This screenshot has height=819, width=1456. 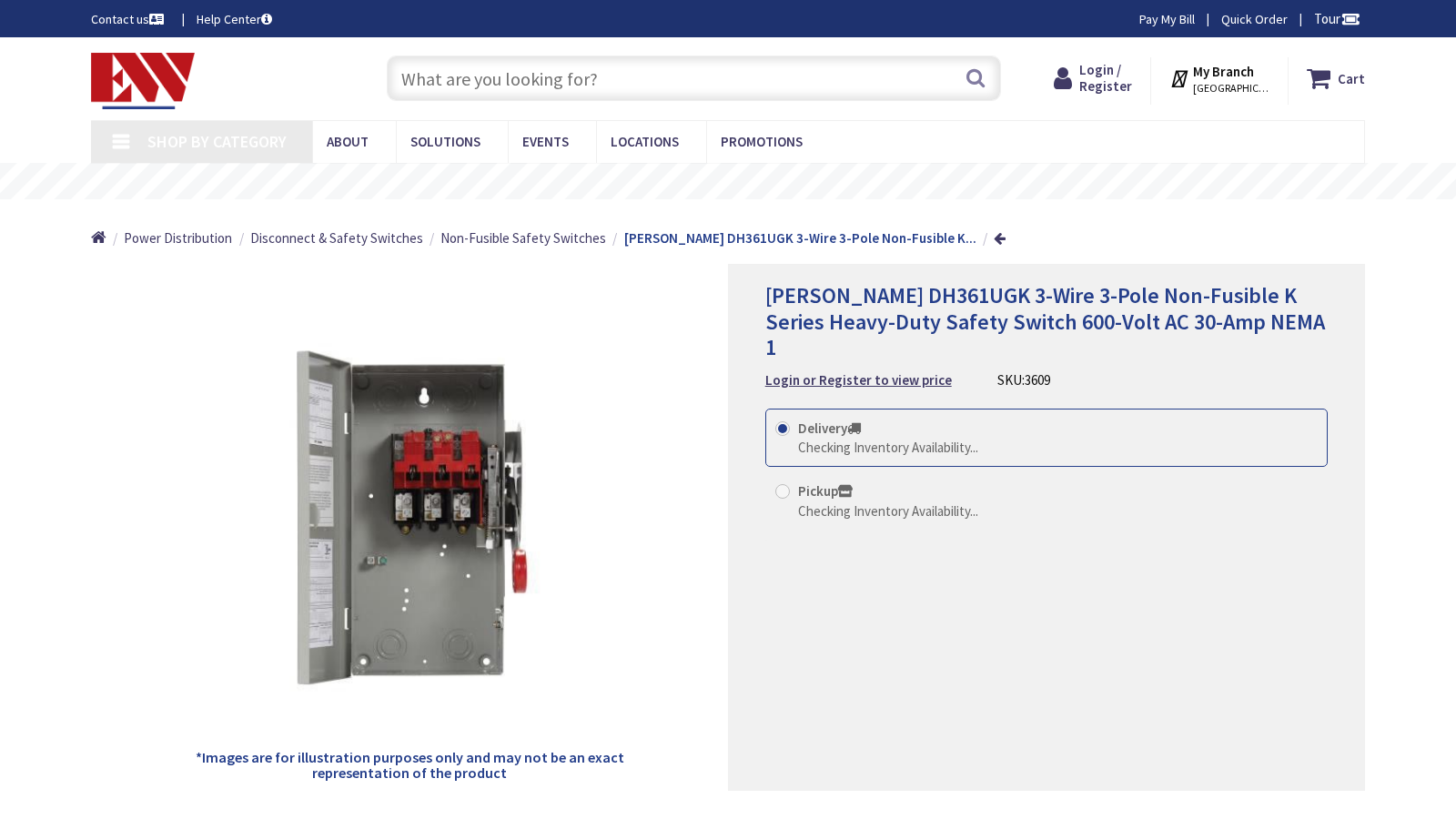 What do you see at coordinates (744, 182) in the screenshot?
I see `rs-layer: Free Same Day Pickup at 19 Locations` at bounding box center [744, 182].